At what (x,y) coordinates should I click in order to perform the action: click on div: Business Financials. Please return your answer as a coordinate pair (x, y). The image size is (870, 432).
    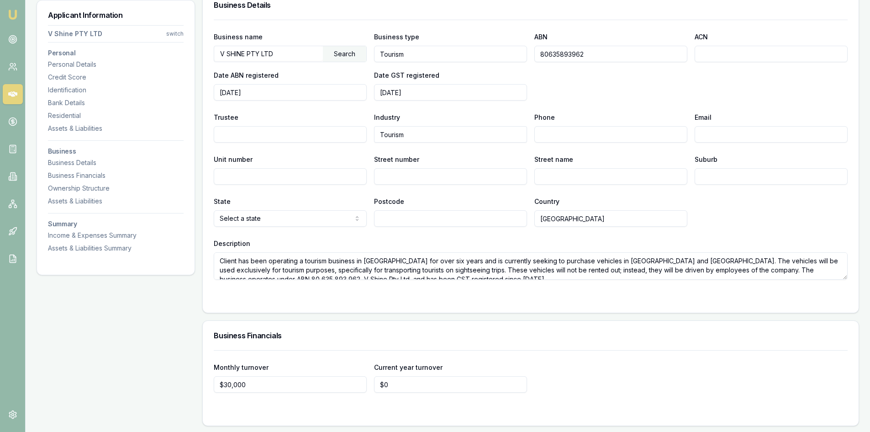
    Looking at the image, I should click on (116, 175).